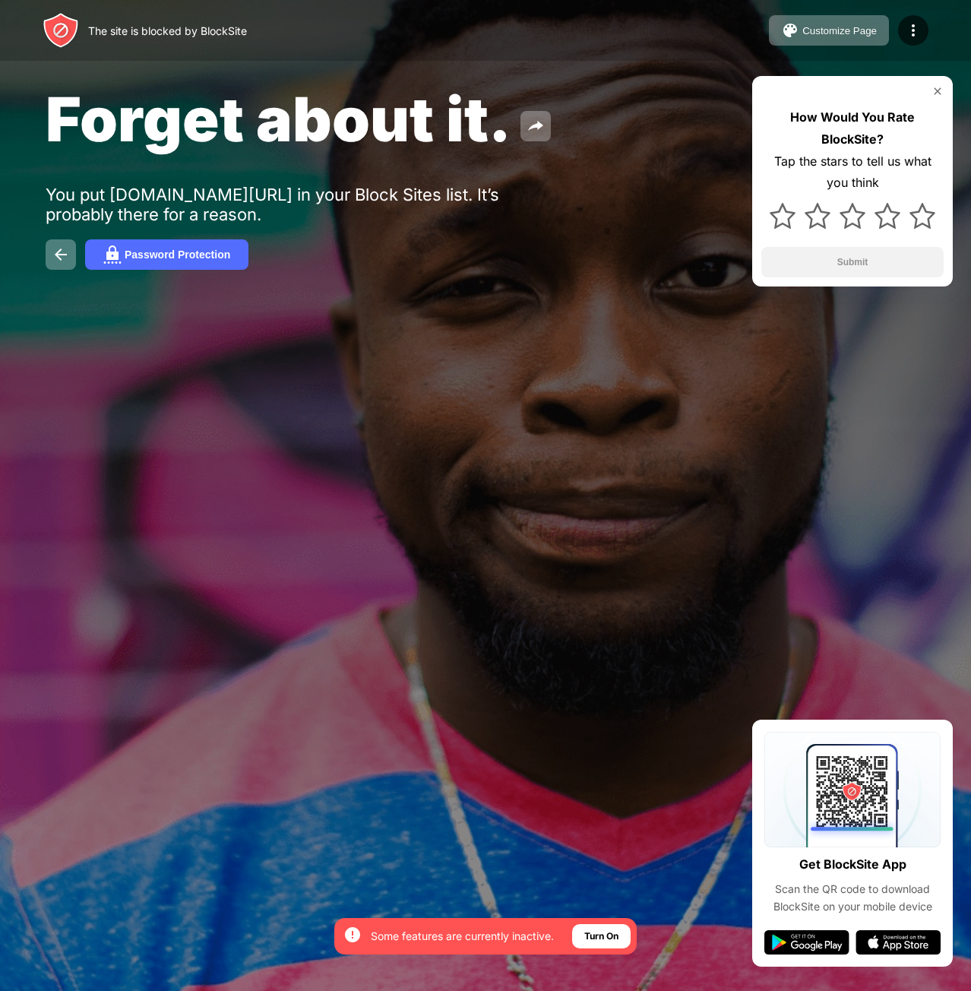 This screenshot has width=971, height=991. I want to click on div: The site is blocked by BlockSite, so click(167, 30).